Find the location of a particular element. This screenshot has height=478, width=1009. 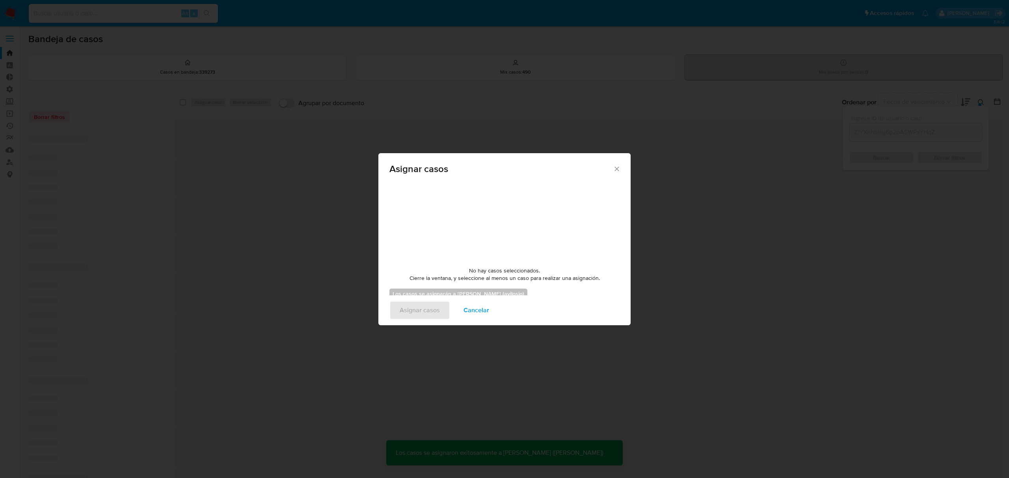

div: assign-modal is located at coordinates (504, 239).